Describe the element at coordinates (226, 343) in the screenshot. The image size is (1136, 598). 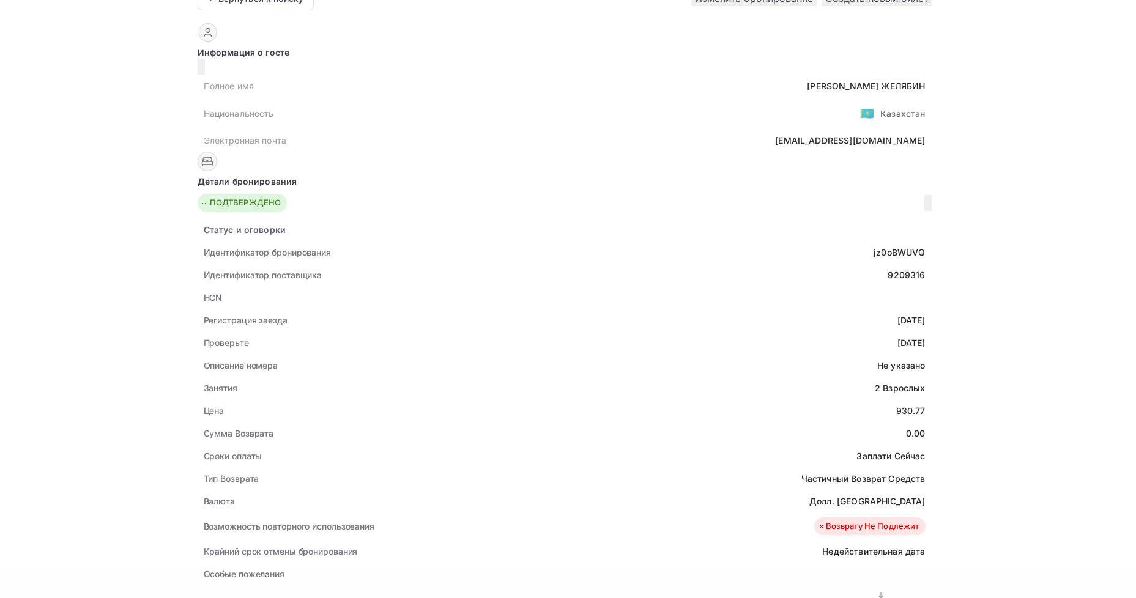
I see `ya-tr-span: Проверьте` at that location.